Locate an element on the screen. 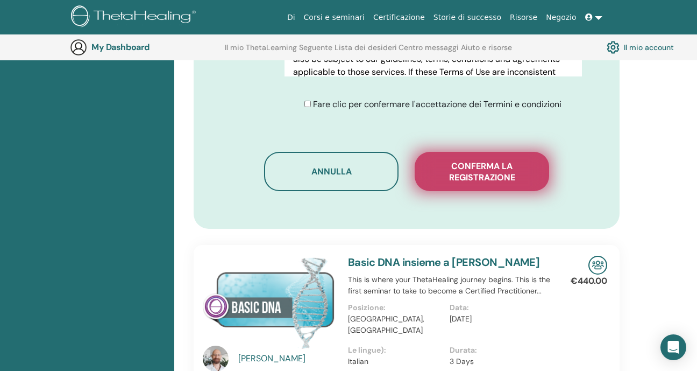  img: generic-user-icon.jpg is located at coordinates (79, 47).